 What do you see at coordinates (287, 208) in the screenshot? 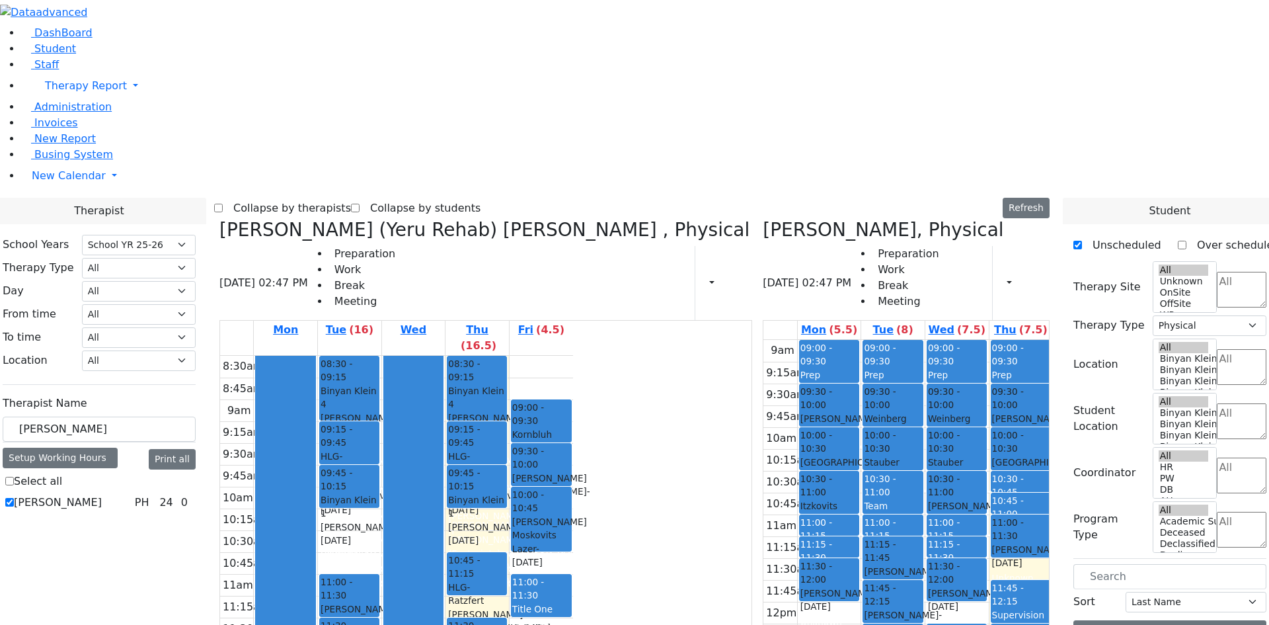
I see `label: Collapse by therapists` at bounding box center [287, 208].